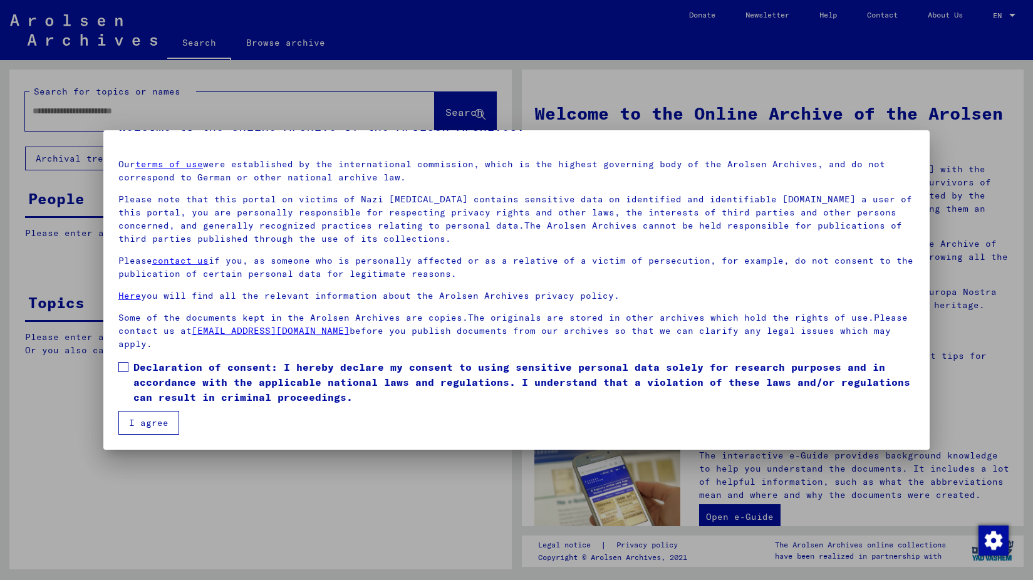  What do you see at coordinates (516, 331) in the screenshot?
I see `p: Some of the documents kept in the Arolsen Archives are copies.The originals are stored in other a...` at bounding box center [516, 331].